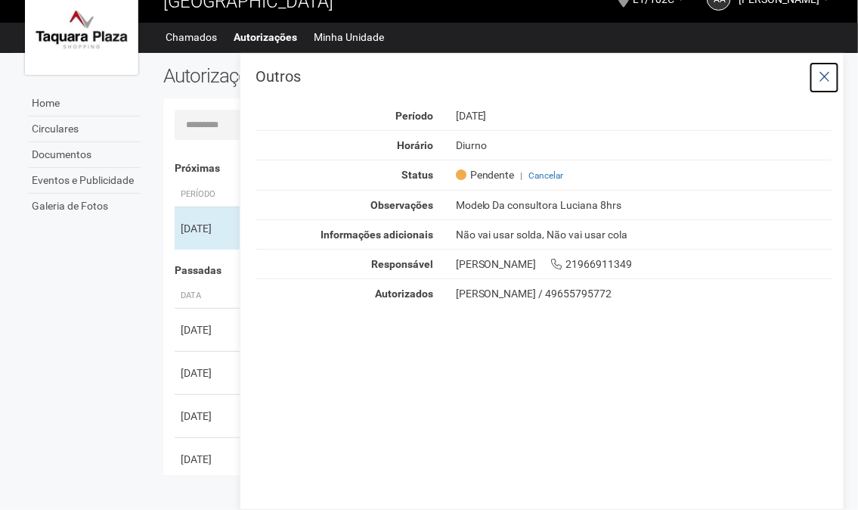 The width and height of the screenshot is (858, 510). What do you see at coordinates (414, 116) in the screenshot?
I see `strong: Período` at bounding box center [414, 116].